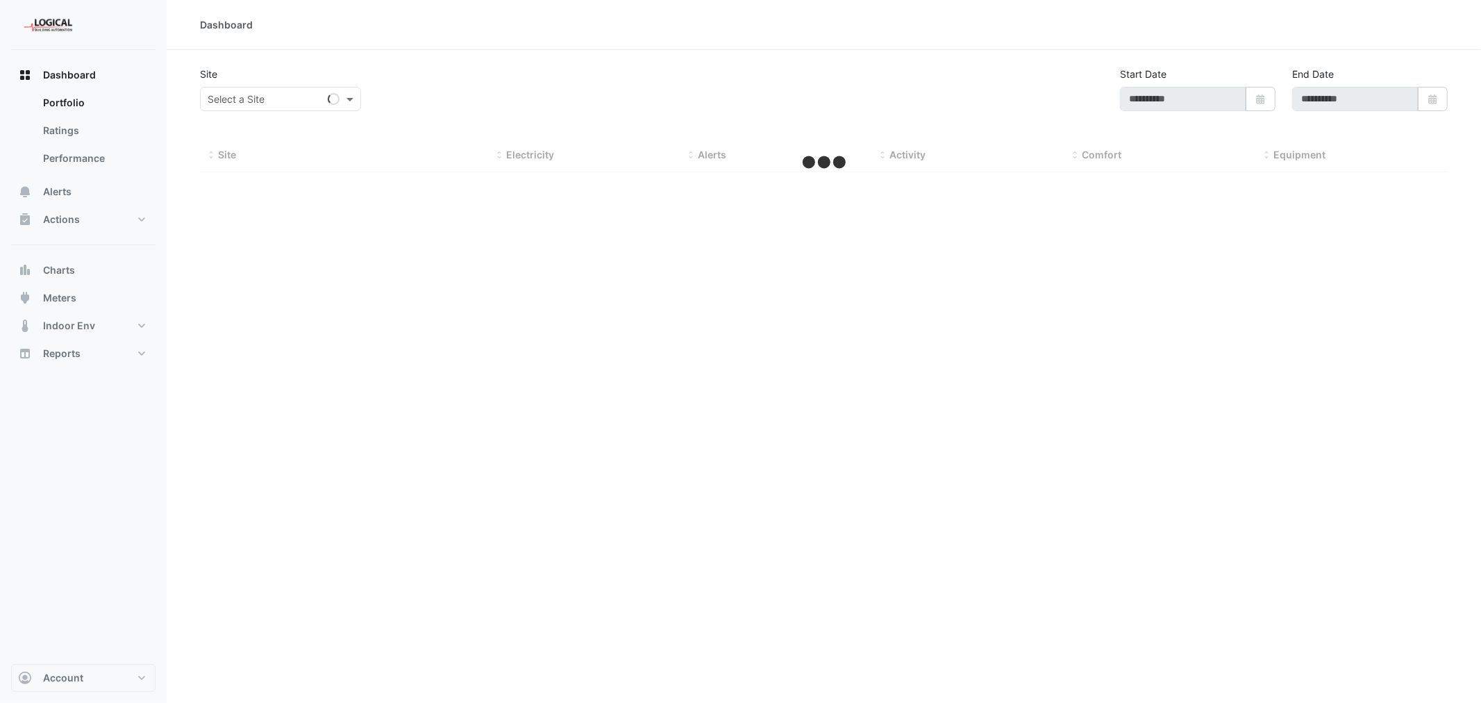 The image size is (1481, 703). Describe the element at coordinates (908, 154) in the screenshot. I see `span: Activity` at that location.